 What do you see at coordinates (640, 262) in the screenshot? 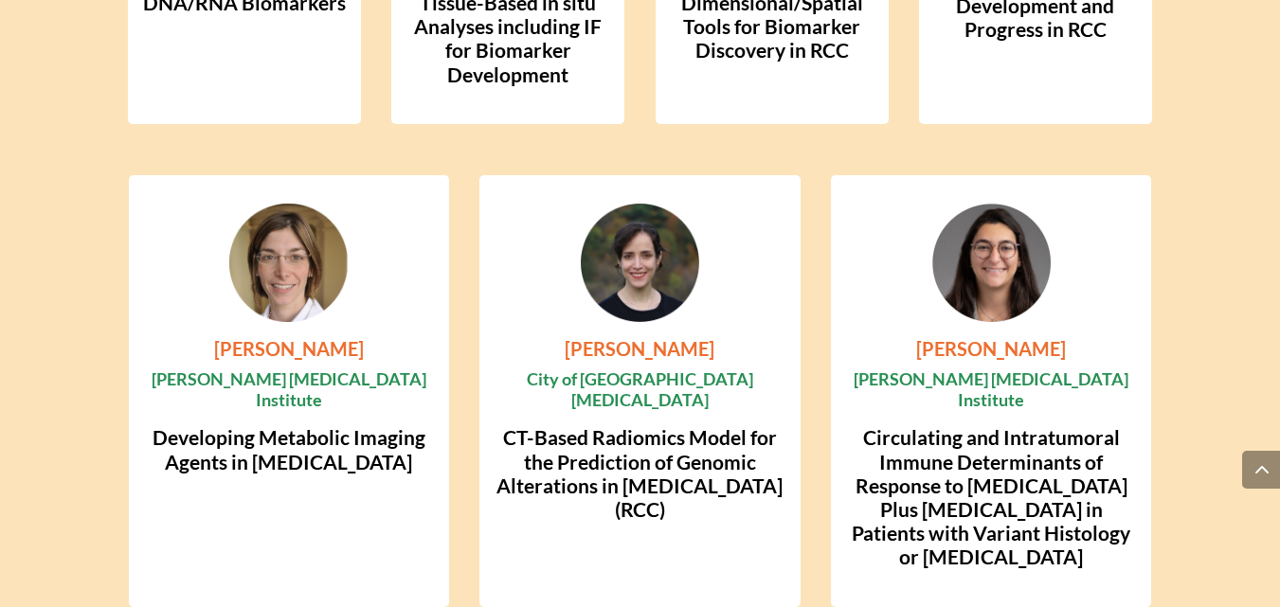
I see `img: Hedyeh Ebrahimi` at bounding box center [640, 262].